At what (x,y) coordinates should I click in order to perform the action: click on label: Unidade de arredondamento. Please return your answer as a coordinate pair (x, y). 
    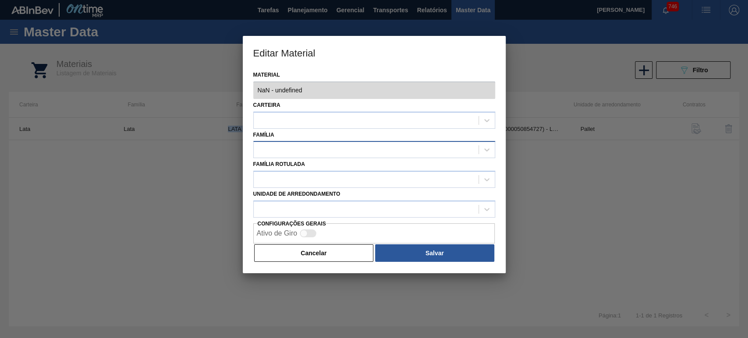
    Looking at the image, I should click on (297, 194).